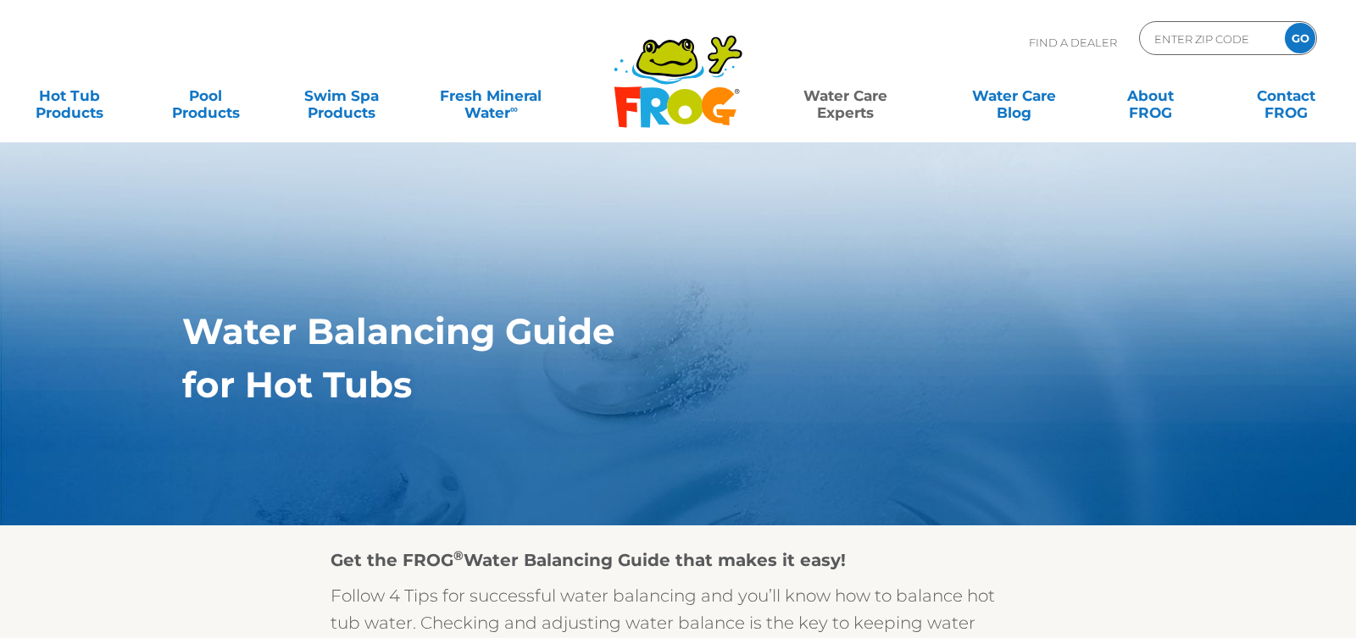 This screenshot has width=1356, height=638. Describe the element at coordinates (1073, 42) in the screenshot. I see `p: Find A Dealer` at that location.